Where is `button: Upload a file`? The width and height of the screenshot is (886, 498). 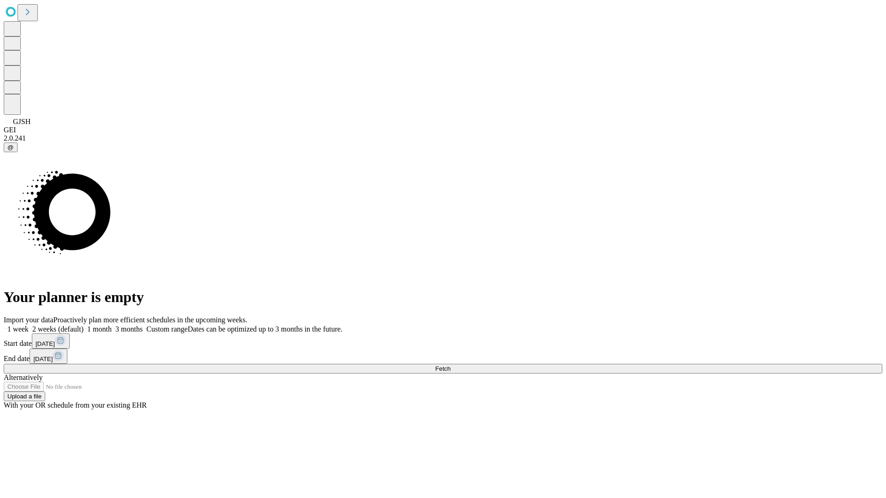 button: Upload a file is located at coordinates (24, 396).